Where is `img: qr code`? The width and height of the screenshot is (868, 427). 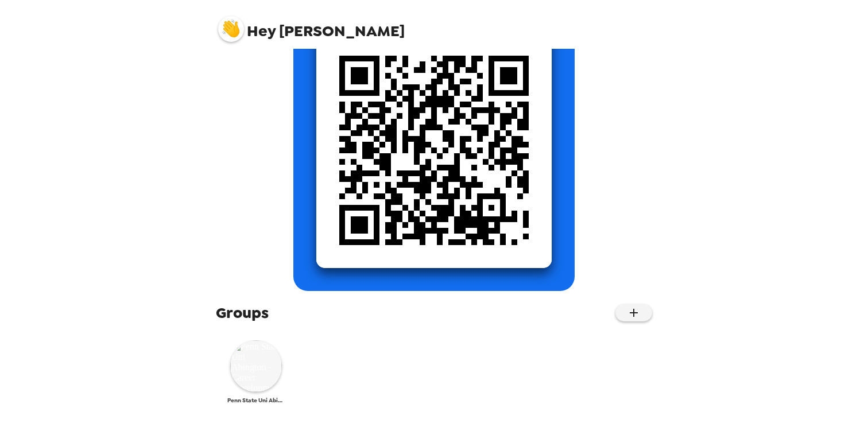 img: qr code is located at coordinates (434, 150).